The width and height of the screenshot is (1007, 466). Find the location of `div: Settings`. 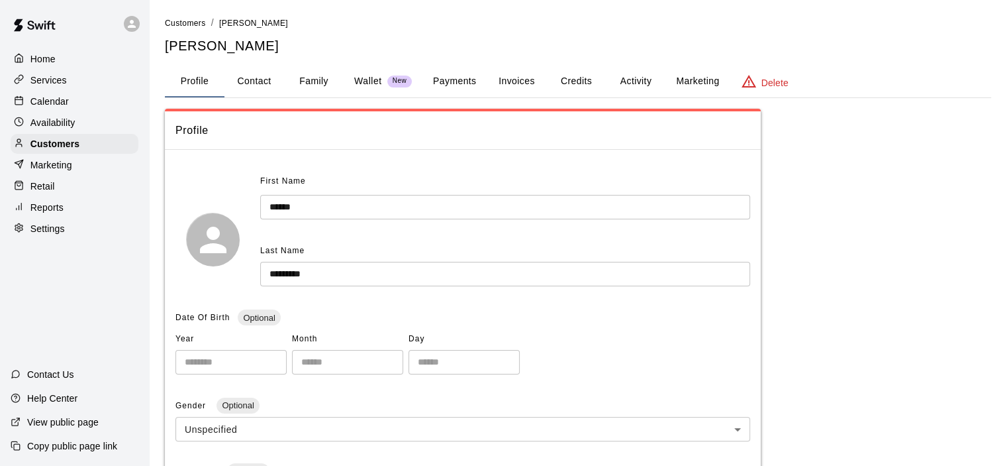

div: Settings is located at coordinates (74, 228).